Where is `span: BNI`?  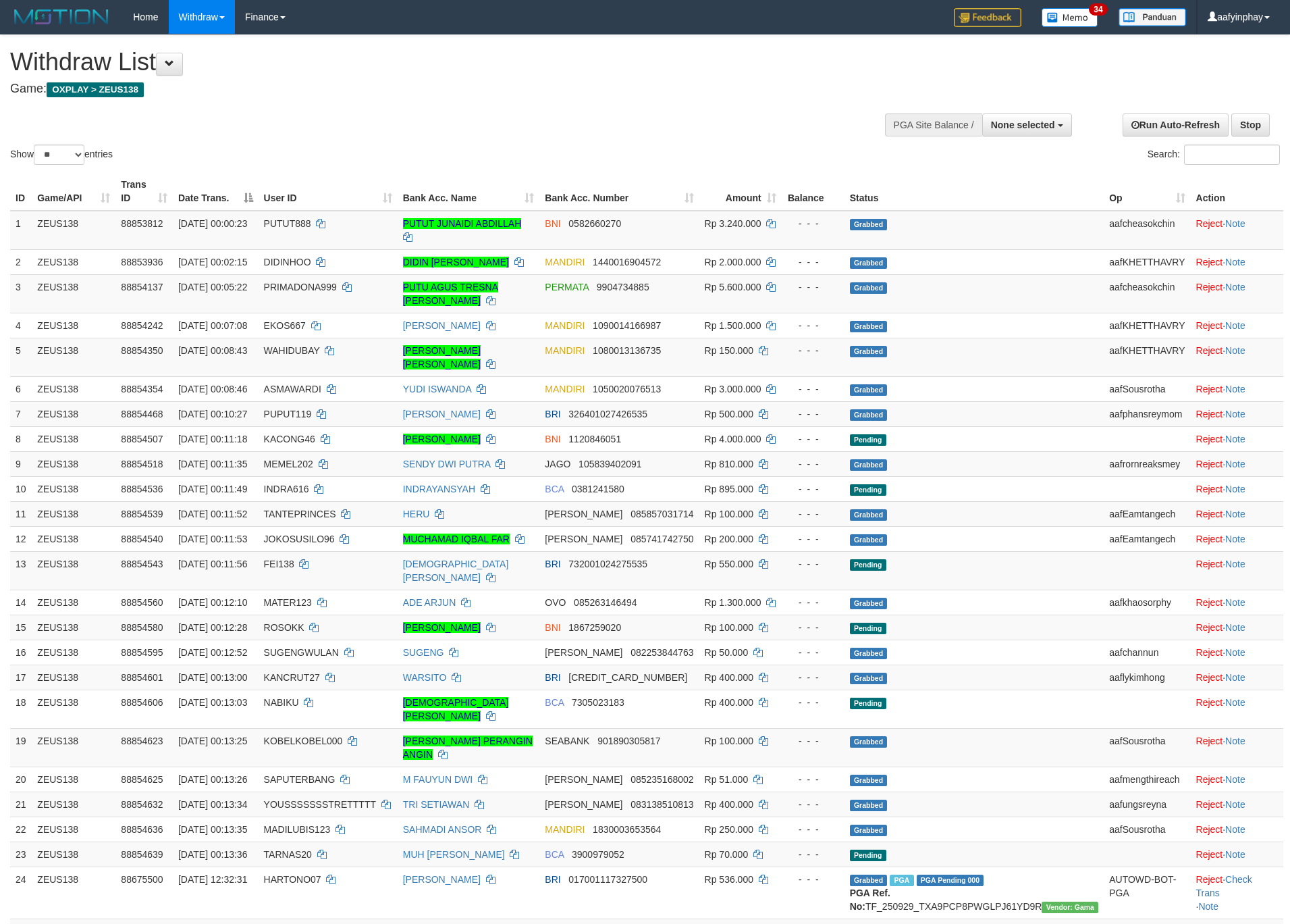 span: BNI is located at coordinates (552, 627).